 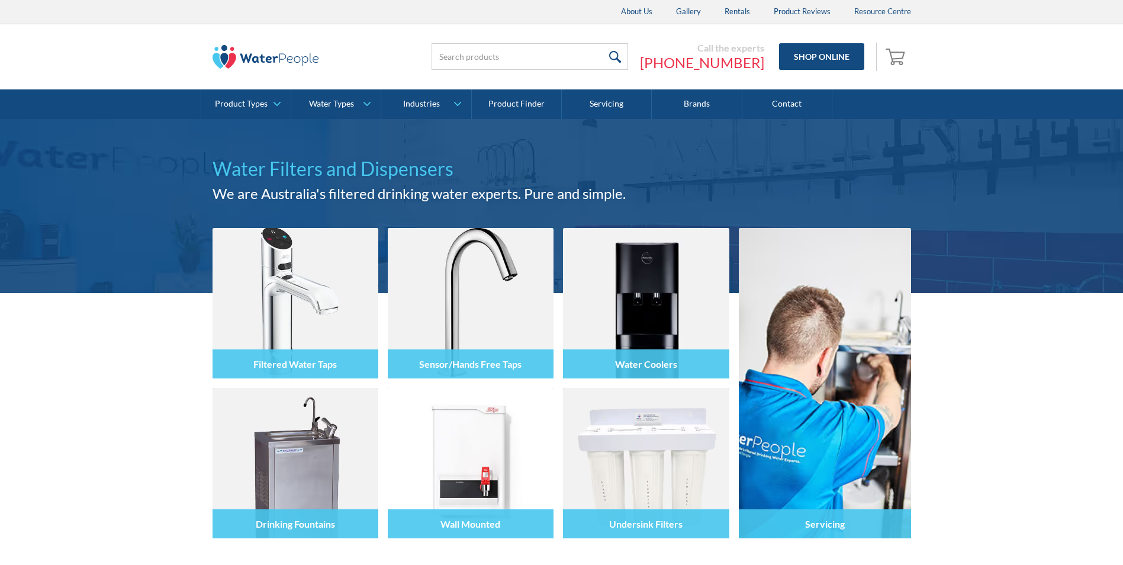 What do you see at coordinates (295, 463) in the screenshot?
I see `a: Drinking Fountains` at bounding box center [295, 463].